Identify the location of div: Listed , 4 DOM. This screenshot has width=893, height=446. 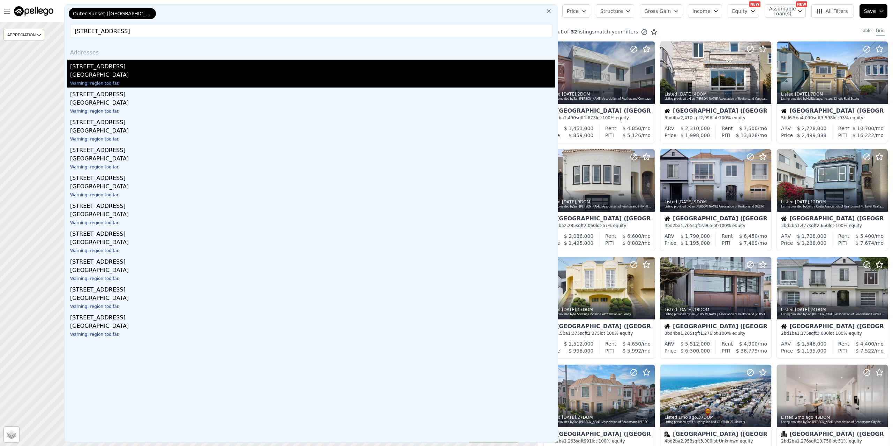
(716, 94).